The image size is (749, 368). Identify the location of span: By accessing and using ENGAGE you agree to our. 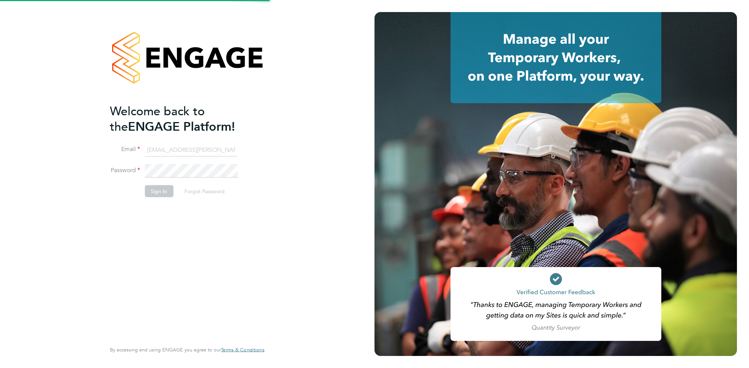
(187, 349).